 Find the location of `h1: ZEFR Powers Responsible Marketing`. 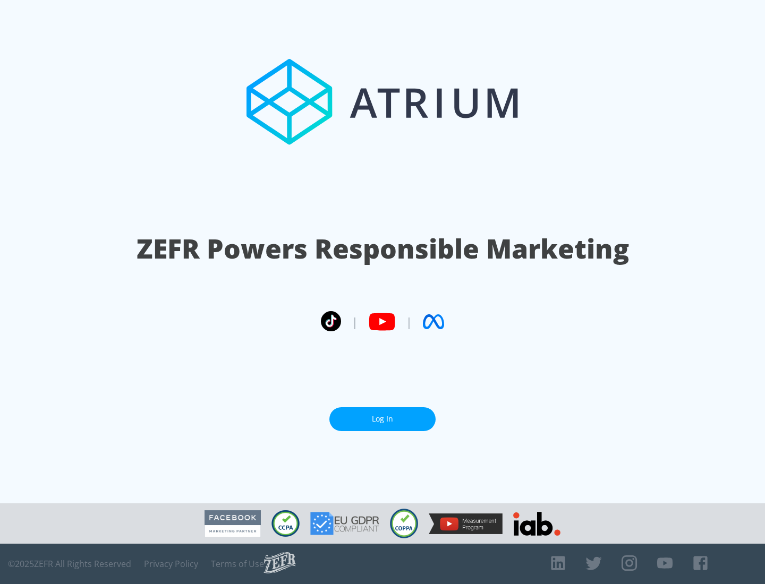

h1: ZEFR Powers Responsible Marketing is located at coordinates (382, 249).